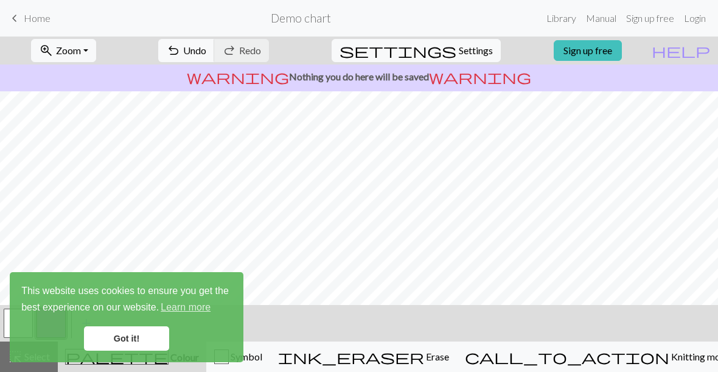  What do you see at coordinates (398, 50) in the screenshot?
I see `span: settings` at bounding box center [398, 50].